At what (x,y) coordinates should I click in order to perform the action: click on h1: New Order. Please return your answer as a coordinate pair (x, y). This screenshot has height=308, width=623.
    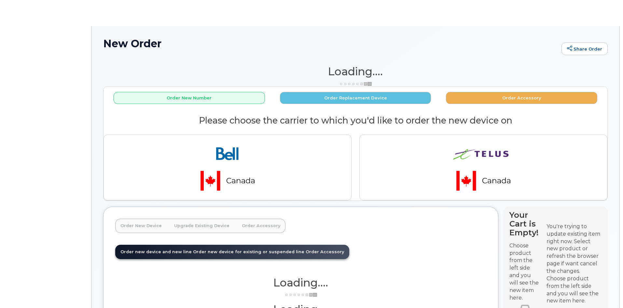
    Looking at the image, I should click on (331, 43).